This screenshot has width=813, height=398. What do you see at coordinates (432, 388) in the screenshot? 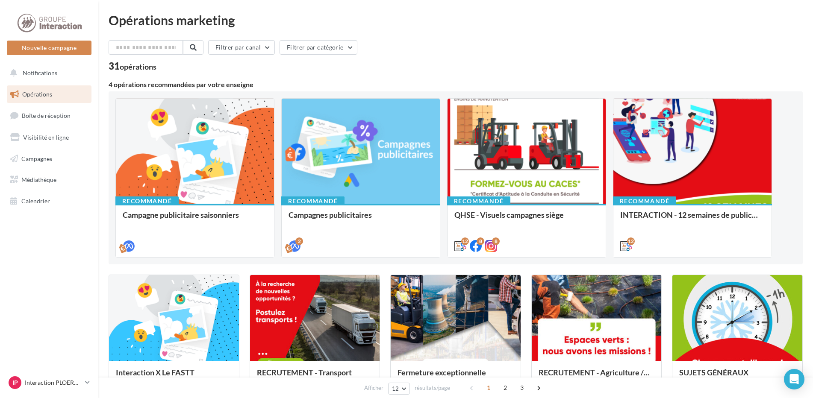
I see `span: résultats/page` at bounding box center [432, 388].